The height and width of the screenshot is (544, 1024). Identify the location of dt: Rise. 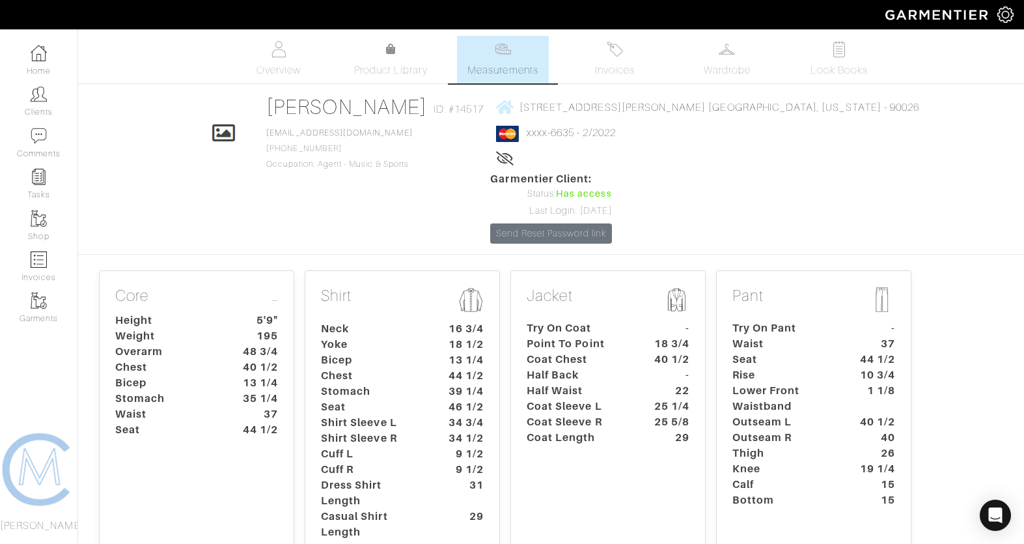
(783, 375).